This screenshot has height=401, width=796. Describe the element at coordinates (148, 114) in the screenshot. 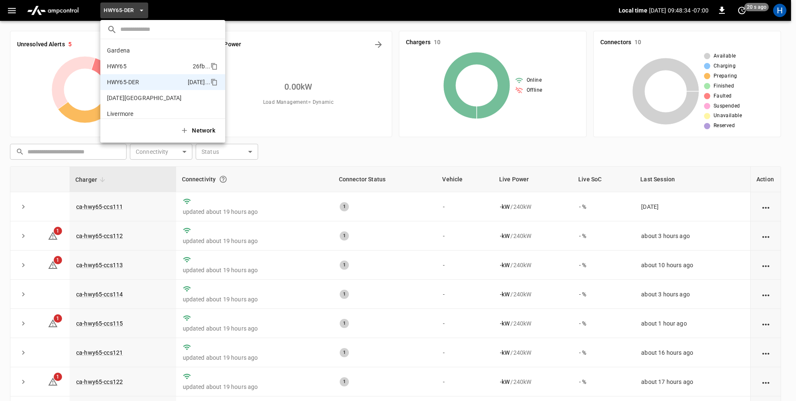

I see `p: Livermore` at that location.